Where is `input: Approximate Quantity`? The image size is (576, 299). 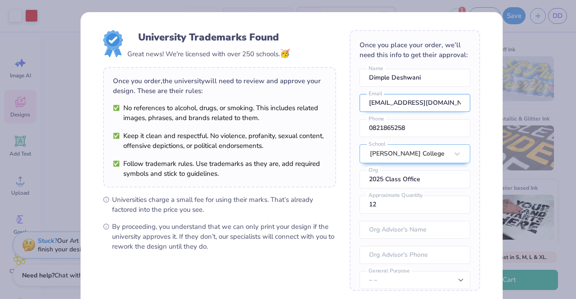 input: Approximate Quantity is located at coordinates (415, 205).